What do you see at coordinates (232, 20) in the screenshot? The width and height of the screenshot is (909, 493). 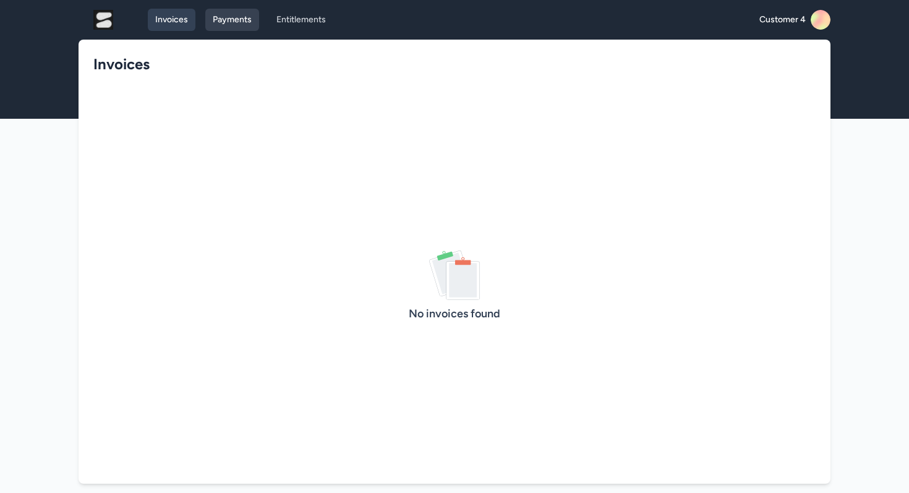 I see `a: Payments` at bounding box center [232, 20].